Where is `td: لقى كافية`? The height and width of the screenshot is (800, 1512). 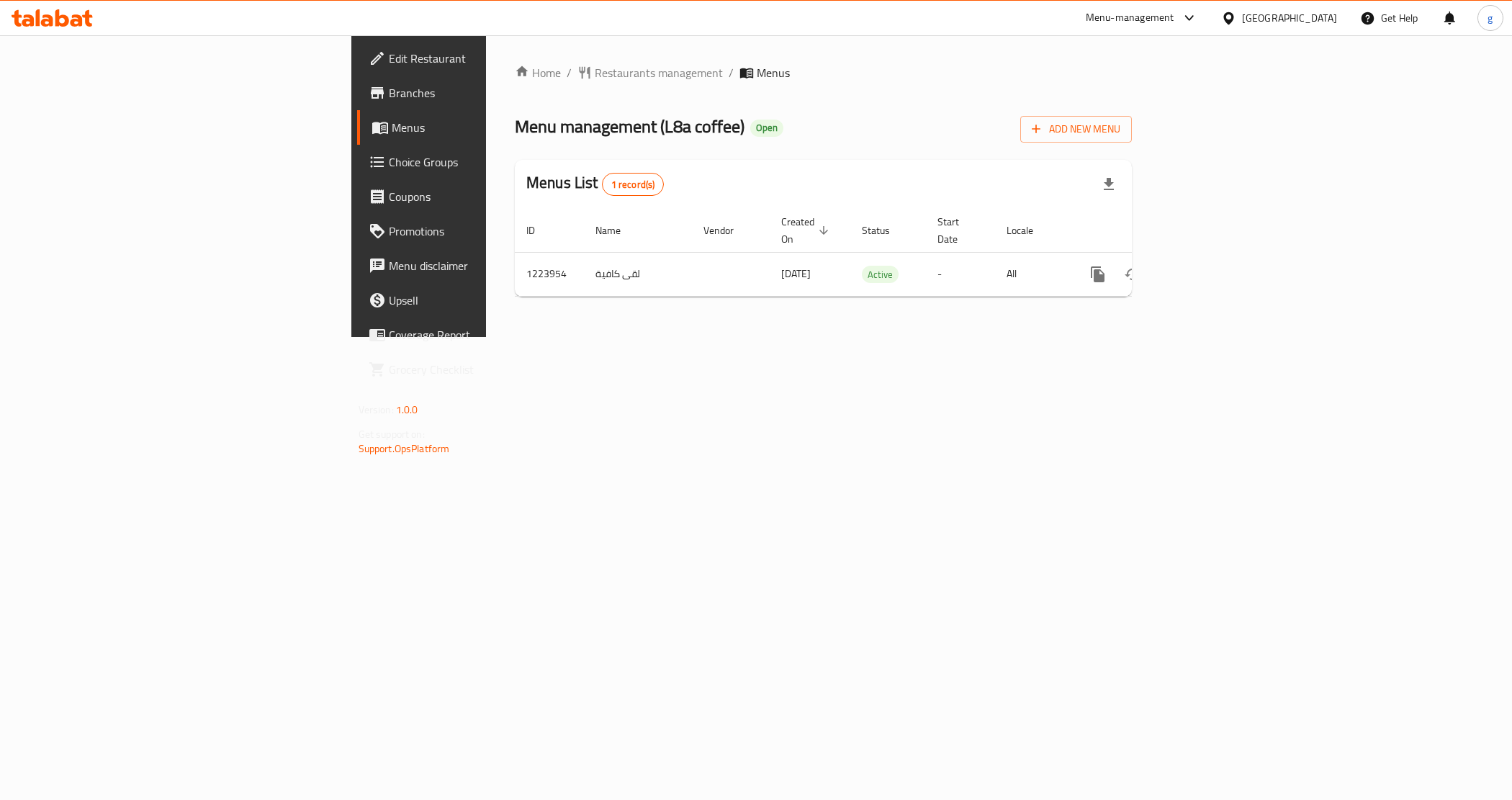
td: لقى كافية is located at coordinates (638, 274).